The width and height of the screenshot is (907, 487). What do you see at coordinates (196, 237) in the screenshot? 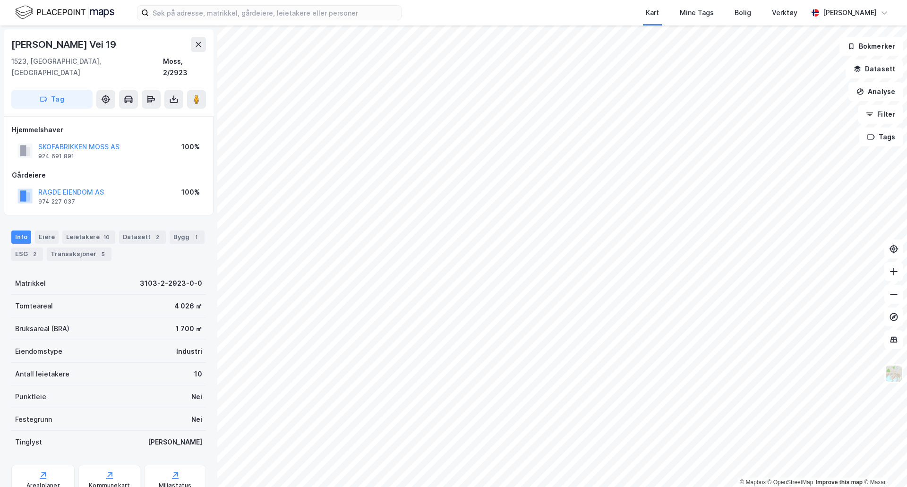
I see `div: 1` at bounding box center [196, 237].